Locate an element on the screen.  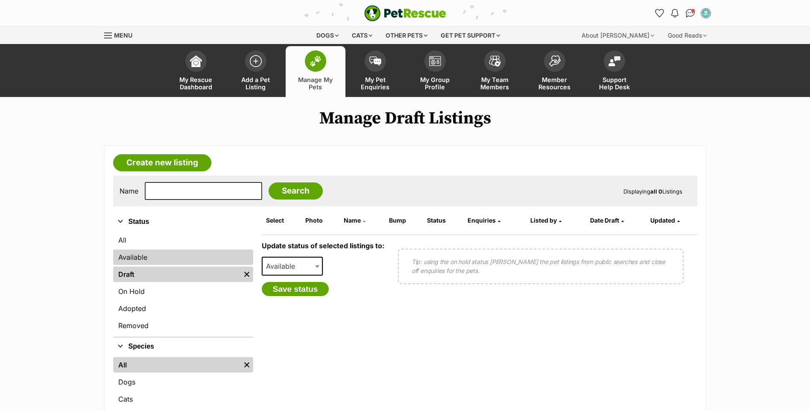
a: PetRescue is located at coordinates (405, 13).